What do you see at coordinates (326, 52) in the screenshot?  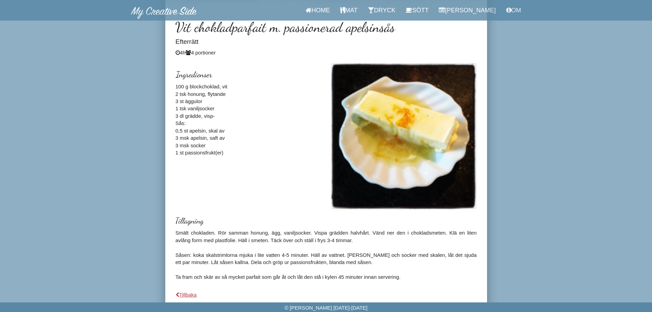 I see `div: 4h 4 portioner` at bounding box center [326, 52].